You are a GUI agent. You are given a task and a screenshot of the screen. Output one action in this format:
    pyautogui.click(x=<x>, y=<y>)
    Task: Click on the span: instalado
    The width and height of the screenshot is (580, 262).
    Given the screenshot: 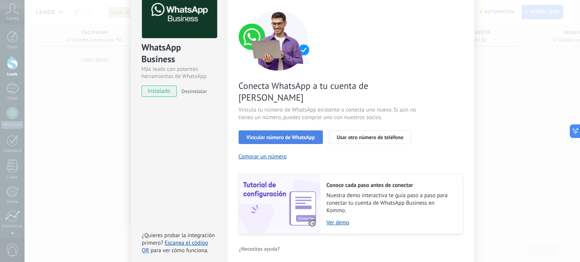 What is the action you would take?
    pyautogui.click(x=159, y=91)
    